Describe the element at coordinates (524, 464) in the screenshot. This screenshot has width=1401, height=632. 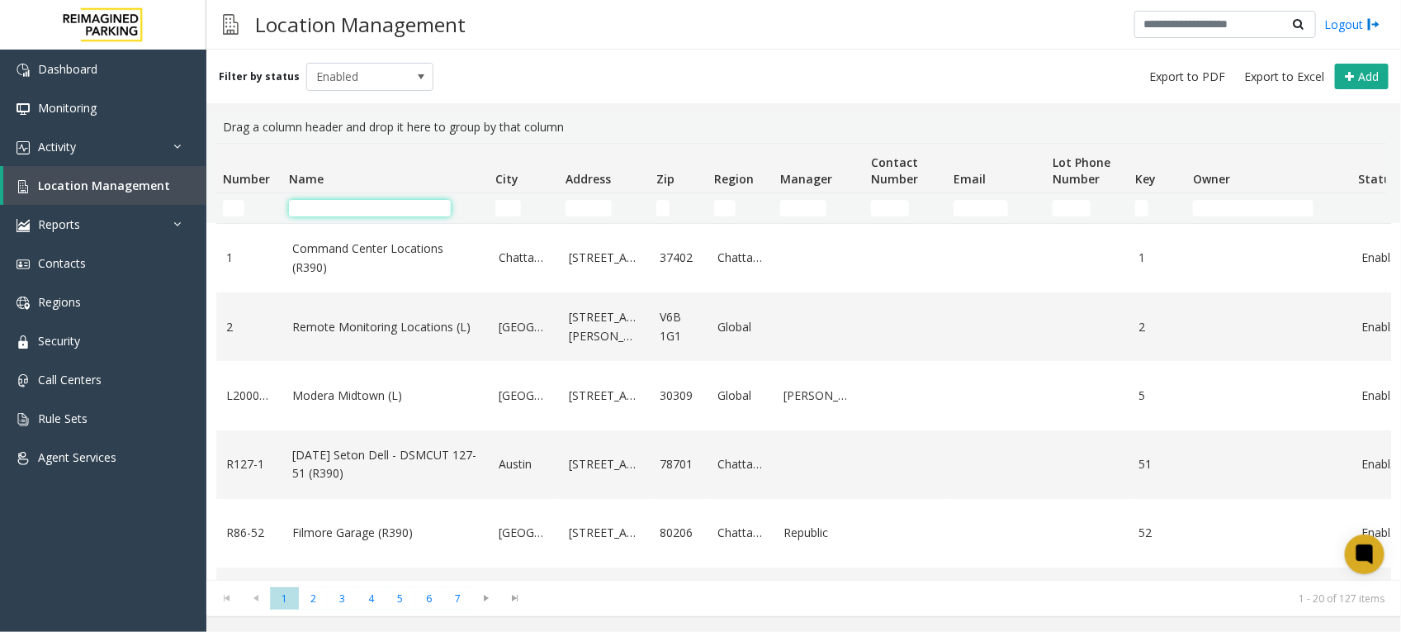
I see `a: Austin` at that location.